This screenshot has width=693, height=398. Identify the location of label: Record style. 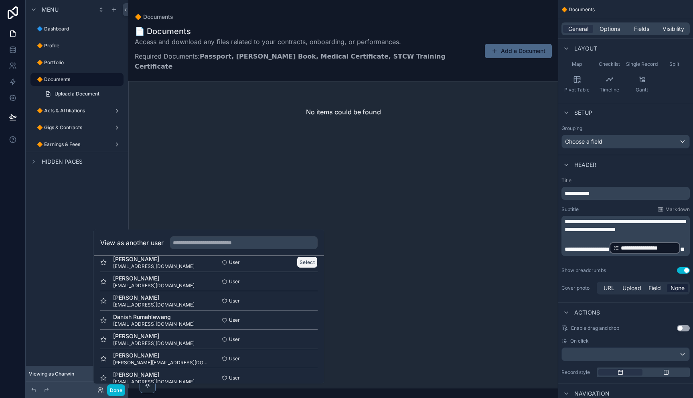
(578, 372).